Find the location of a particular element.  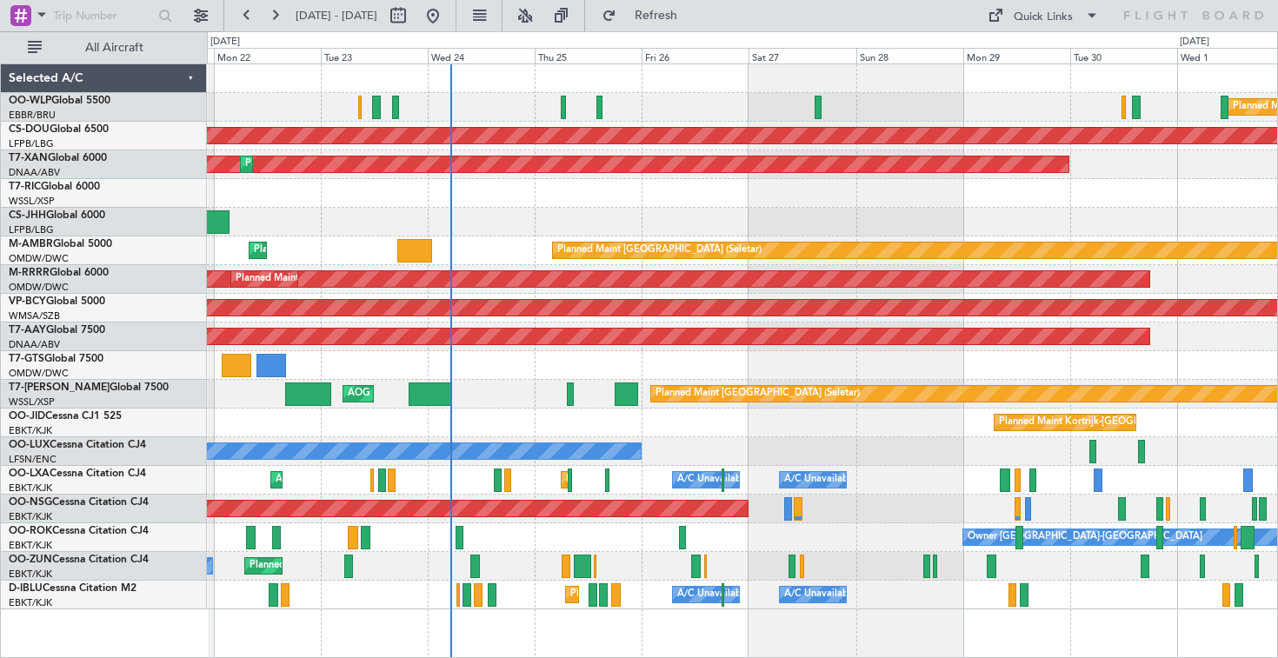

span: All Aircraft is located at coordinates (114, 48).